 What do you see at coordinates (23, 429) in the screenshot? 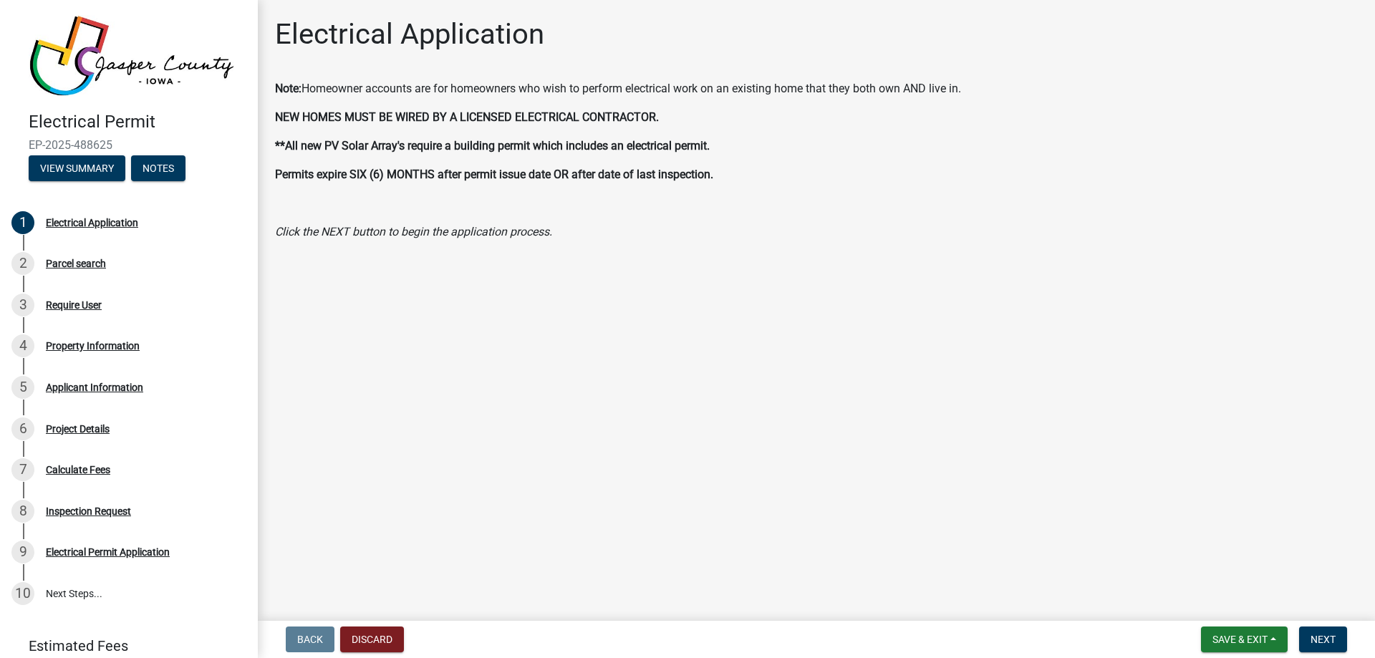
I see `div: 6` at bounding box center [23, 429].